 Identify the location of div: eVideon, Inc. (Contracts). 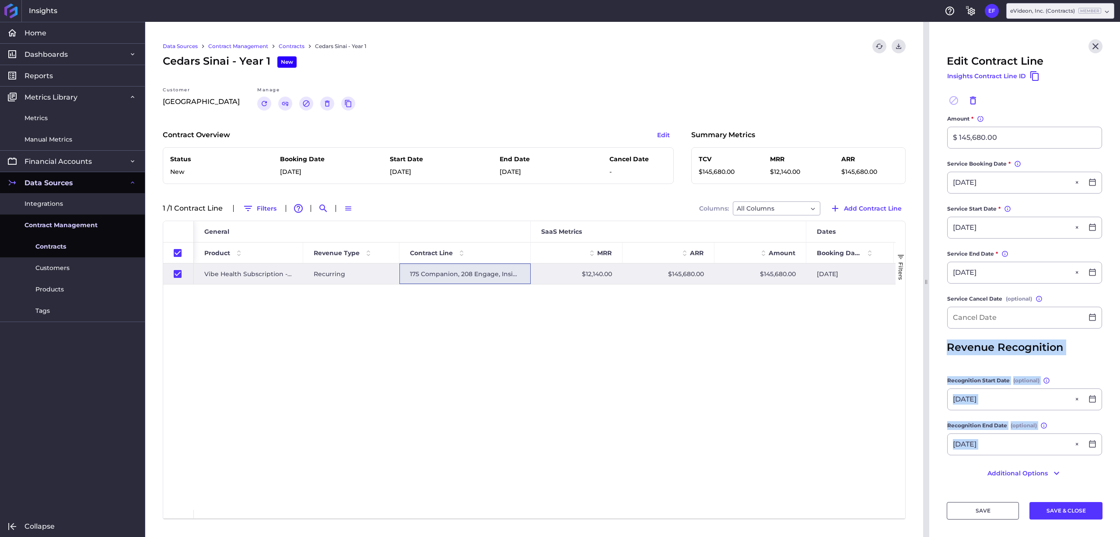
(1055, 11).